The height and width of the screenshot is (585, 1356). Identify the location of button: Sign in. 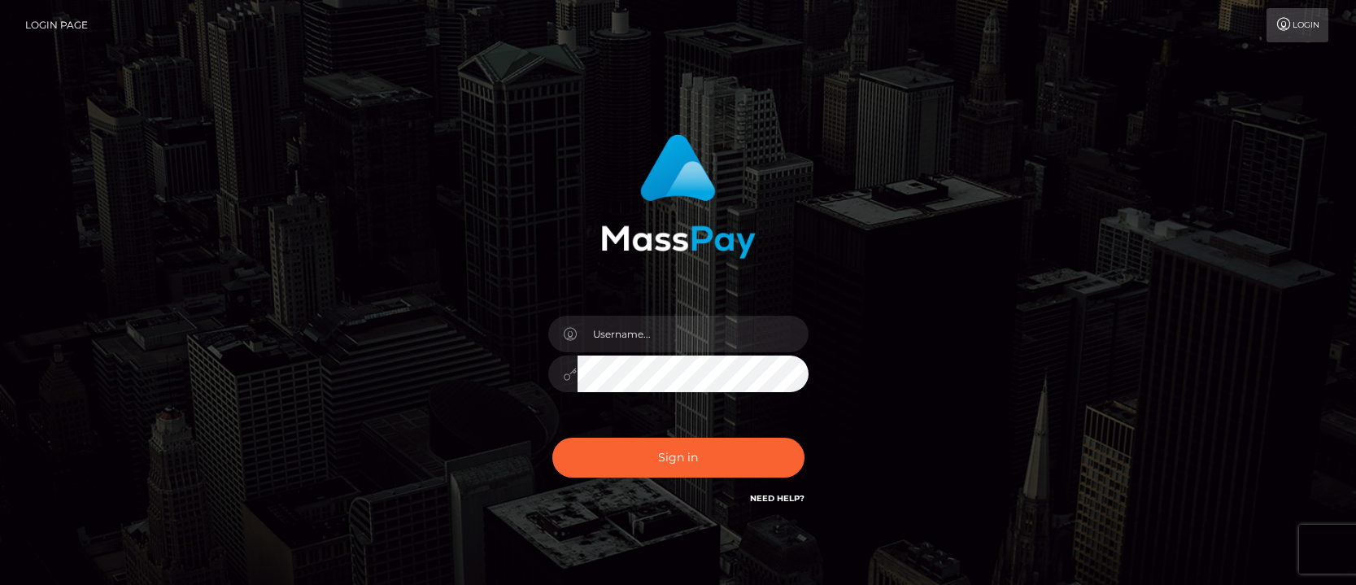
(678, 457).